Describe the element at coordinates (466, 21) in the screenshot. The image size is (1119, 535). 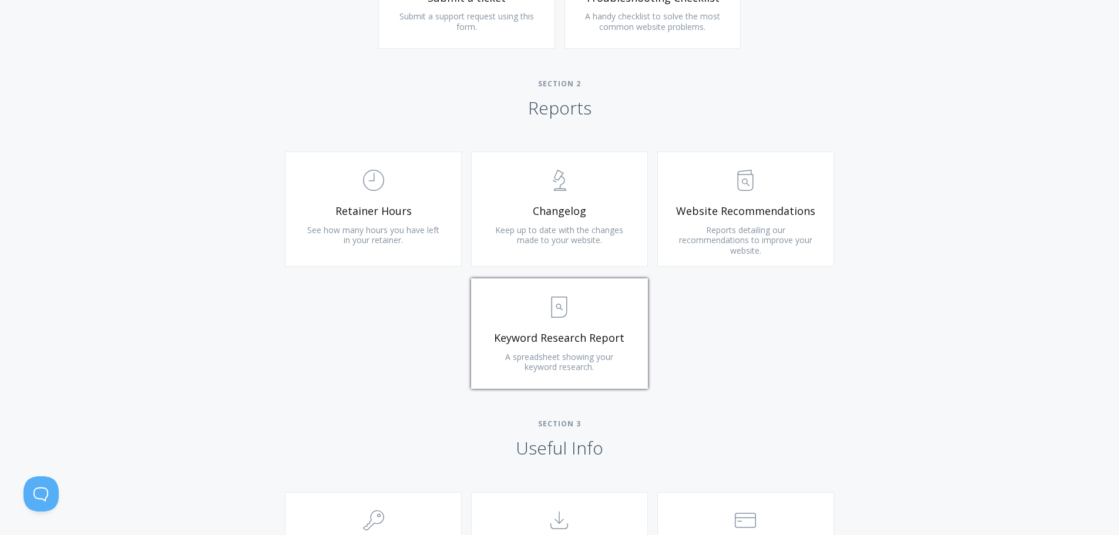
I see `span: Submit a support request using this form.` at that location.